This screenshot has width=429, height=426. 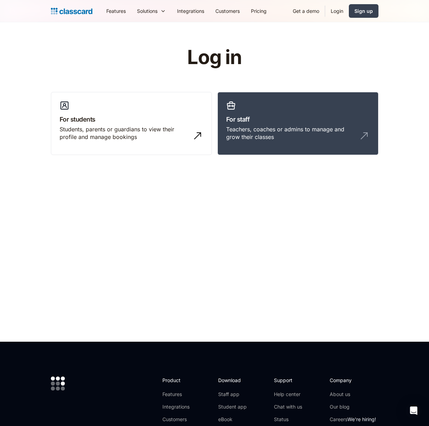 What do you see at coordinates (337, 11) in the screenshot?
I see `a: Login` at bounding box center [337, 11].